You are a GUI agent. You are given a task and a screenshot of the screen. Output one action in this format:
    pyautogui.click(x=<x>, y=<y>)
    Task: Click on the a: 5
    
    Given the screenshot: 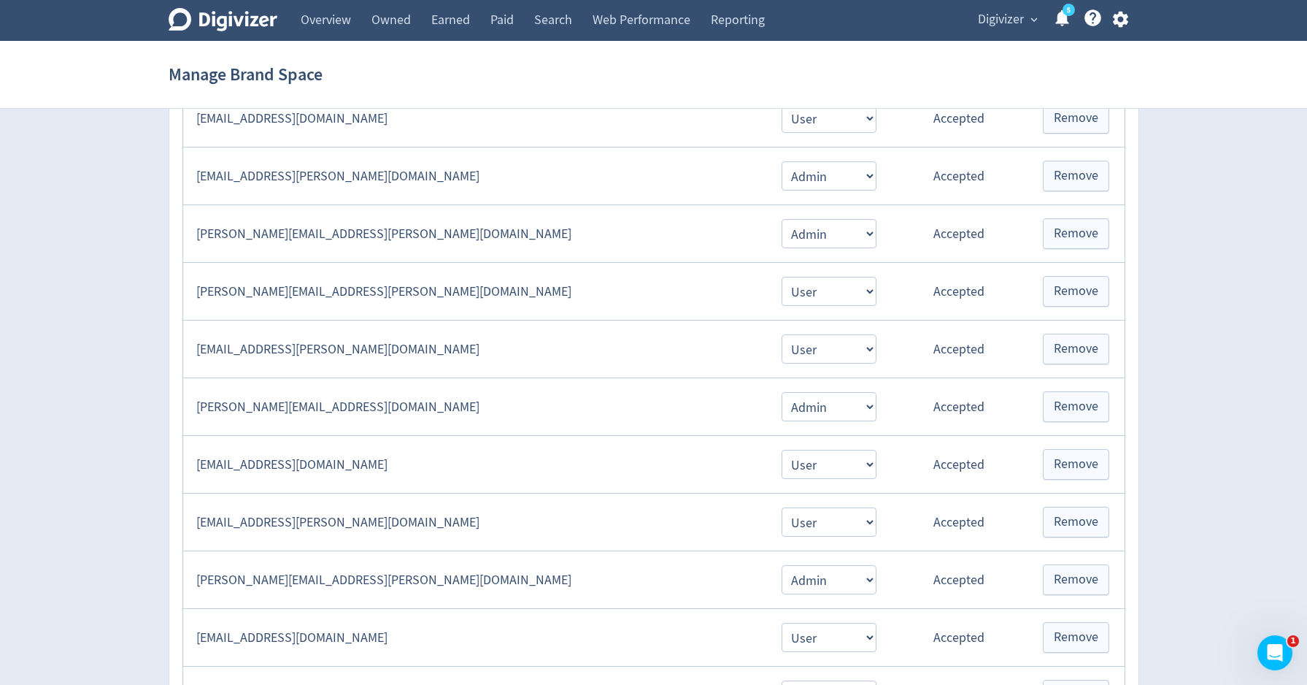 What is the action you would take?
    pyautogui.click(x=1069, y=9)
    